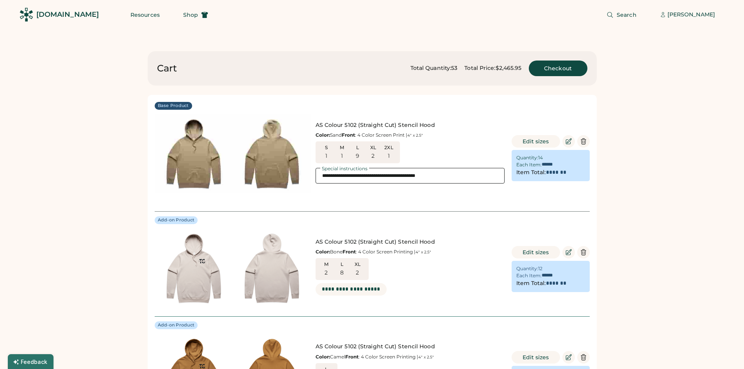 The image size is (744, 369). What do you see at coordinates (173, 106) in the screenshot?
I see `div: Base Product` at bounding box center [173, 106].